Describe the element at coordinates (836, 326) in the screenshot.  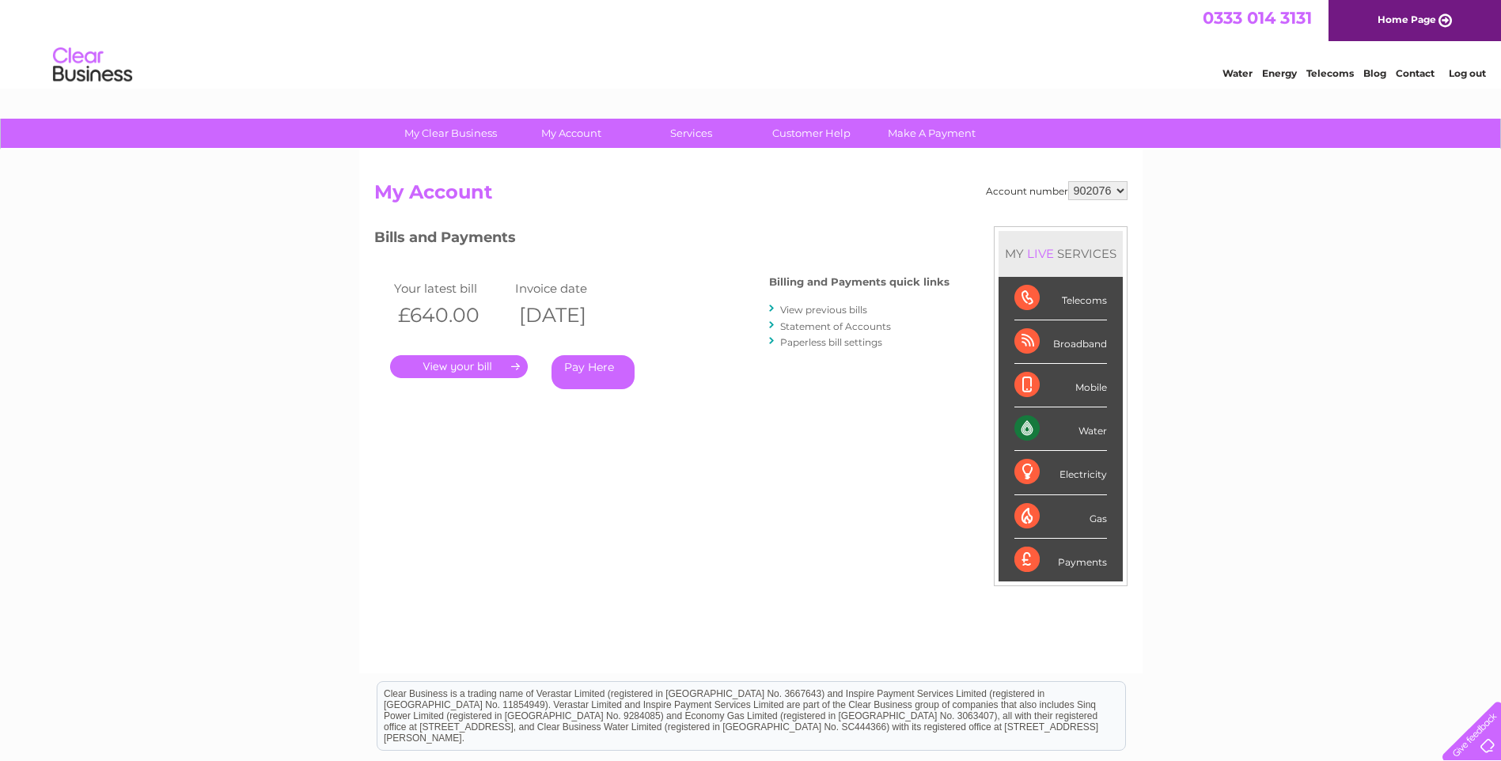
I see `a: Statement of Accounts` at that location.